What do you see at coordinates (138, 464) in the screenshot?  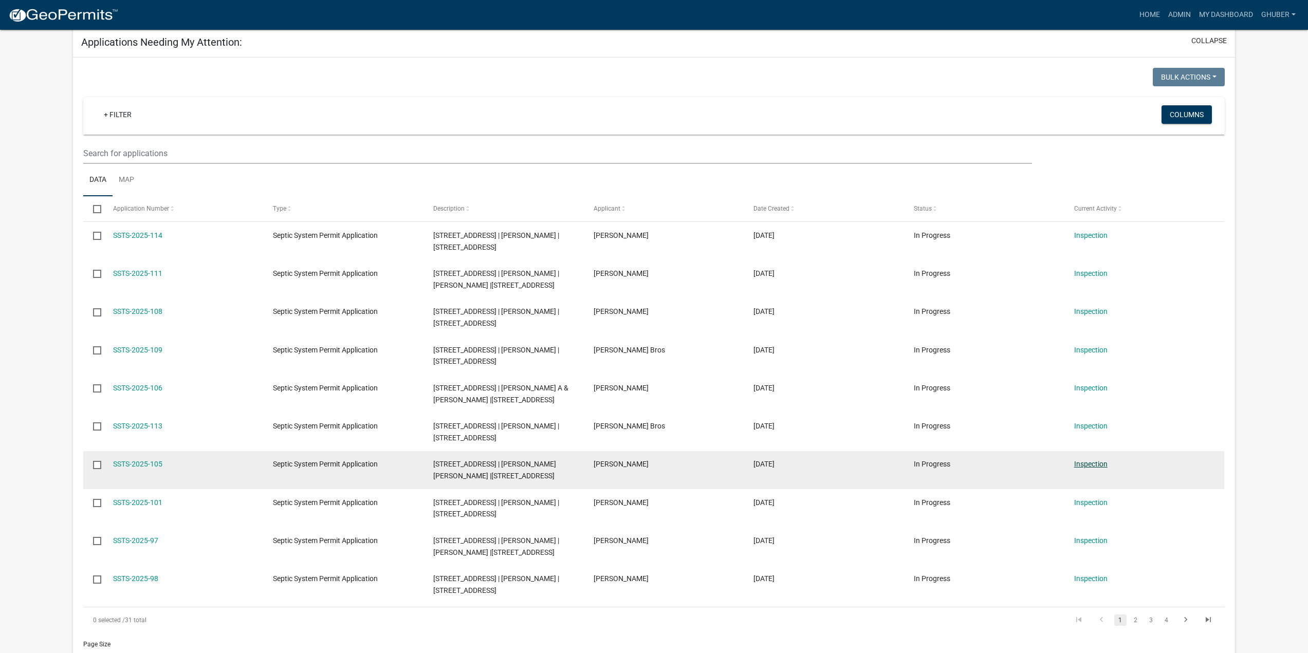 I see `a: SSTS-2025-105` at bounding box center [138, 464].